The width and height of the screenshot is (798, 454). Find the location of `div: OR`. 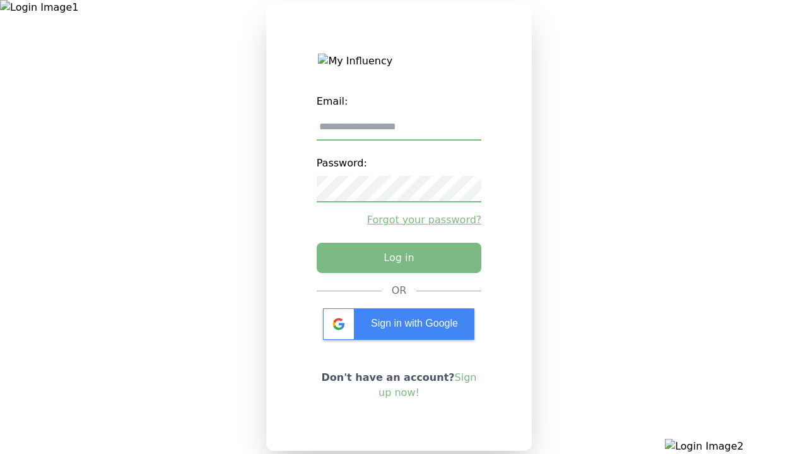

div: OR is located at coordinates (399, 291).